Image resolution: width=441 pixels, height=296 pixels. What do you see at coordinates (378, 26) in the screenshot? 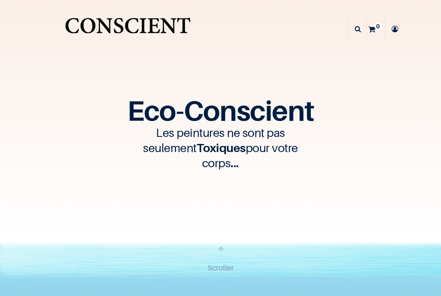
I see `sup: 0` at bounding box center [378, 26].